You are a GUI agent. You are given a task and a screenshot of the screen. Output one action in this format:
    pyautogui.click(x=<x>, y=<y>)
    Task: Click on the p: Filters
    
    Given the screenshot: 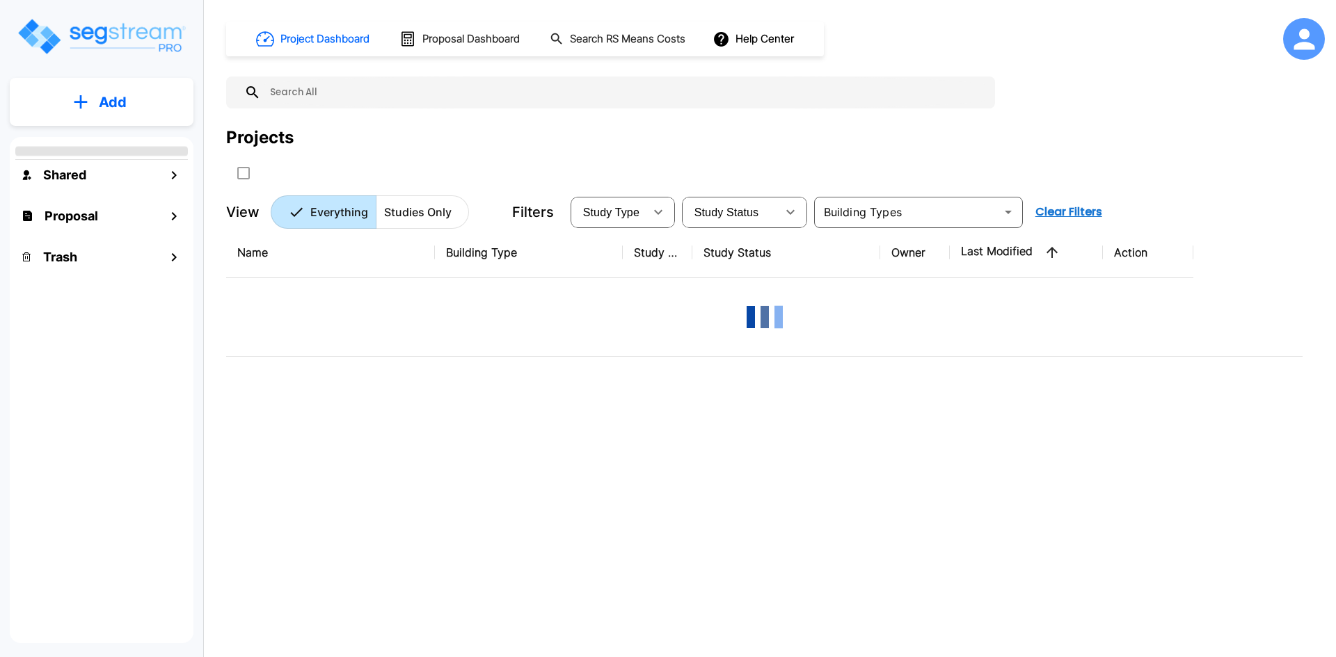 What is the action you would take?
    pyautogui.click(x=533, y=212)
    